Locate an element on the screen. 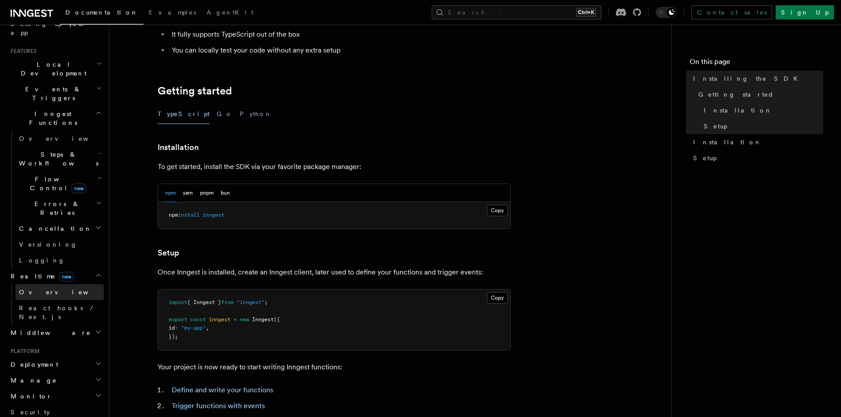 The width and height of the screenshot is (841, 417). span: Getting started is located at coordinates (736, 94).